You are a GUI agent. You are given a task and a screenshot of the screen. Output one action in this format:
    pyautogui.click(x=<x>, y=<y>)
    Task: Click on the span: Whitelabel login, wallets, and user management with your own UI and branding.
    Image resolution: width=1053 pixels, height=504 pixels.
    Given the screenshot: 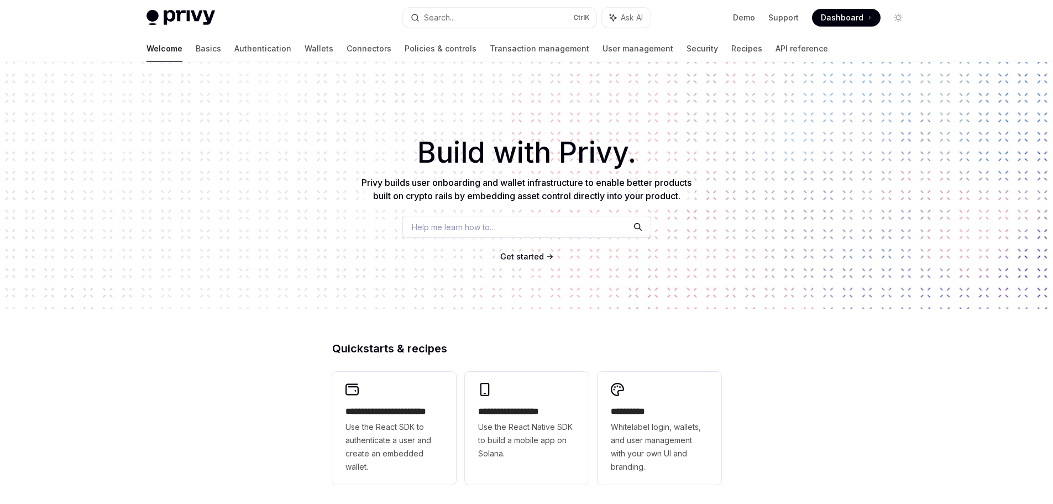 What is the action you would take?
    pyautogui.click(x=659, y=447)
    